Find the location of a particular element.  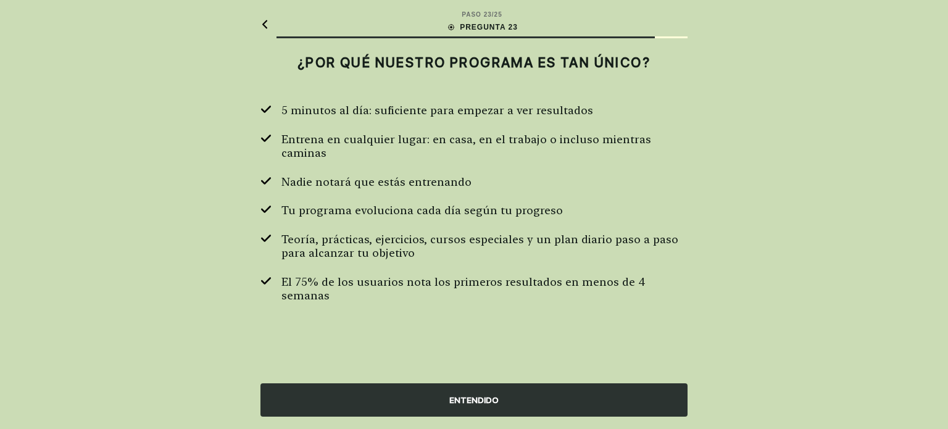

span: El 75% de los usuarios nota los primeros resultados en menos de 4 semanas is located at coordinates (484, 289).